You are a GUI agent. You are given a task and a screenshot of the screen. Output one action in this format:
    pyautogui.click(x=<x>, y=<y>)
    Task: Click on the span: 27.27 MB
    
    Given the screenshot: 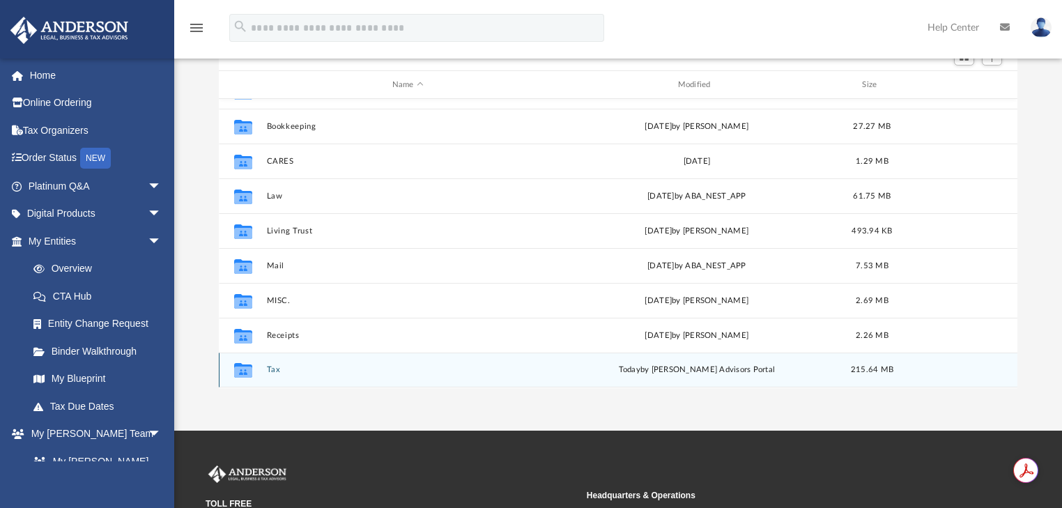 What is the action you would take?
    pyautogui.click(x=872, y=126)
    